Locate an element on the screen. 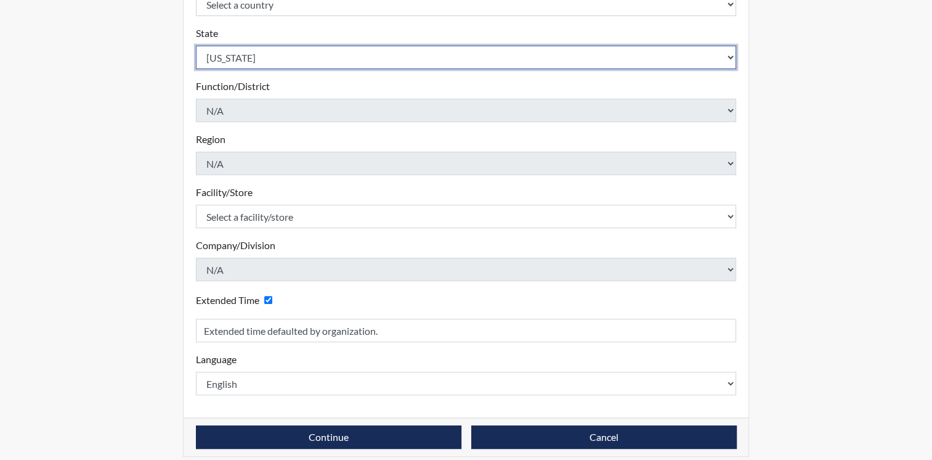  div: Checking this box will provide the interviewee with an accomodation of extra time to answer each ... is located at coordinates (237, 299).